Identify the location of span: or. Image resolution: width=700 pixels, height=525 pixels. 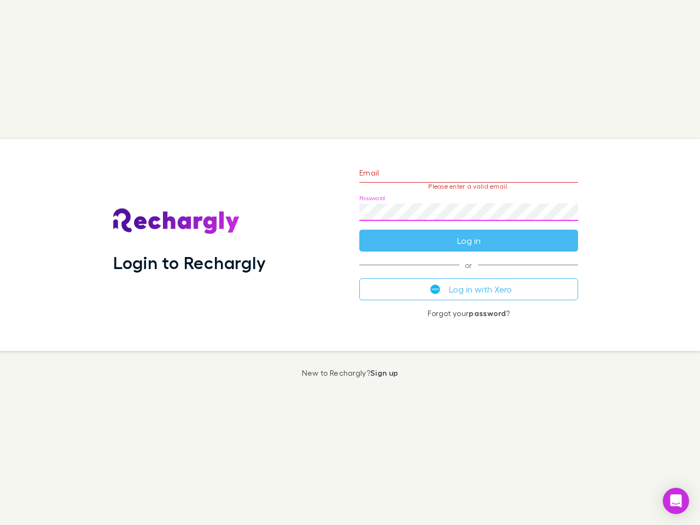
(469, 265).